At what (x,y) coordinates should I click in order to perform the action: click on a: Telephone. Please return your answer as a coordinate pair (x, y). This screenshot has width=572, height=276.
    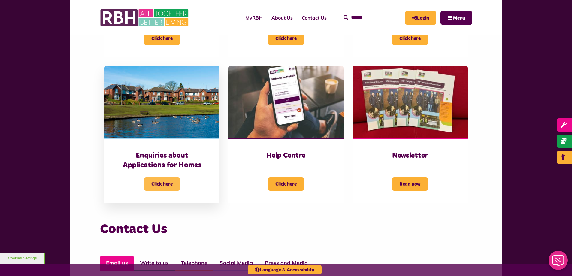
    Looking at the image, I should click on (194, 263).